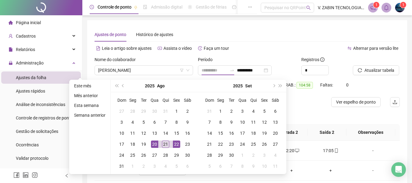 Image resolution: width=412 pixels, height=183 pixels. Describe the element at coordinates (155, 100) in the screenshot. I see `th: Qua` at that location.